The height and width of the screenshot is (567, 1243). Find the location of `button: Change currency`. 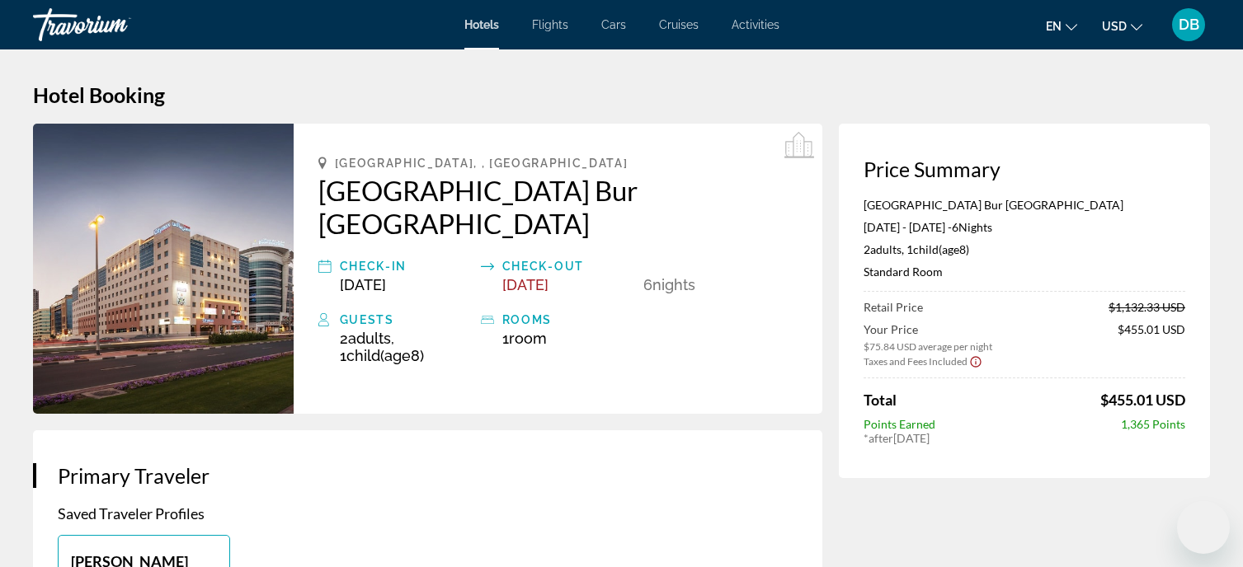

button: Change currency is located at coordinates (1122, 26).